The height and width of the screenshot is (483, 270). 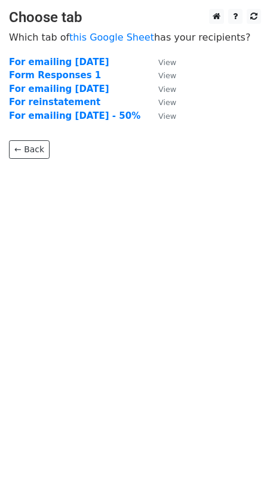 I want to click on strong: Form Responses 1, so click(x=55, y=75).